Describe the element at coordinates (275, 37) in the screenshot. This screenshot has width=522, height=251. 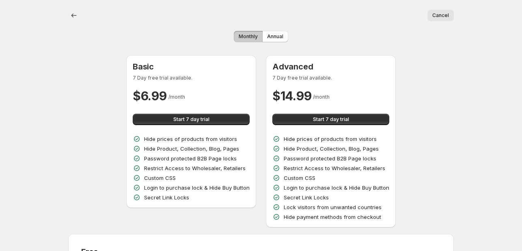
I see `button: Annual` at that location.